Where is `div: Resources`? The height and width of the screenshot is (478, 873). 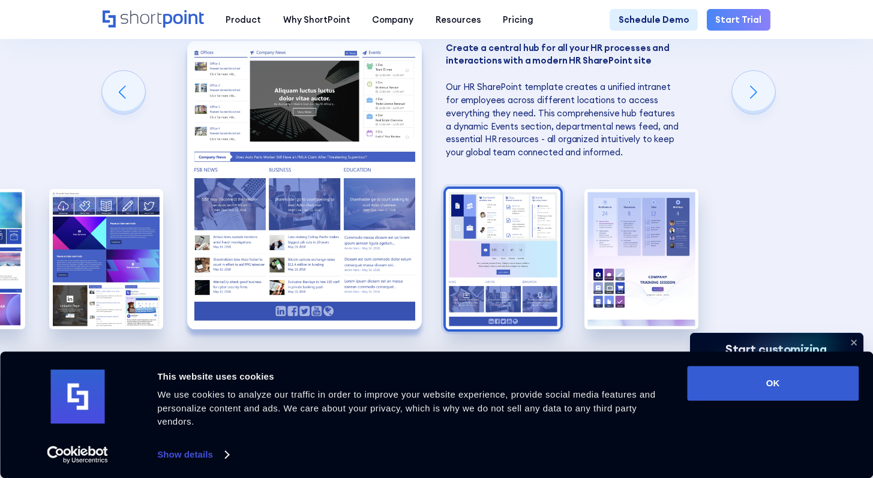 div: Resources is located at coordinates (458, 20).